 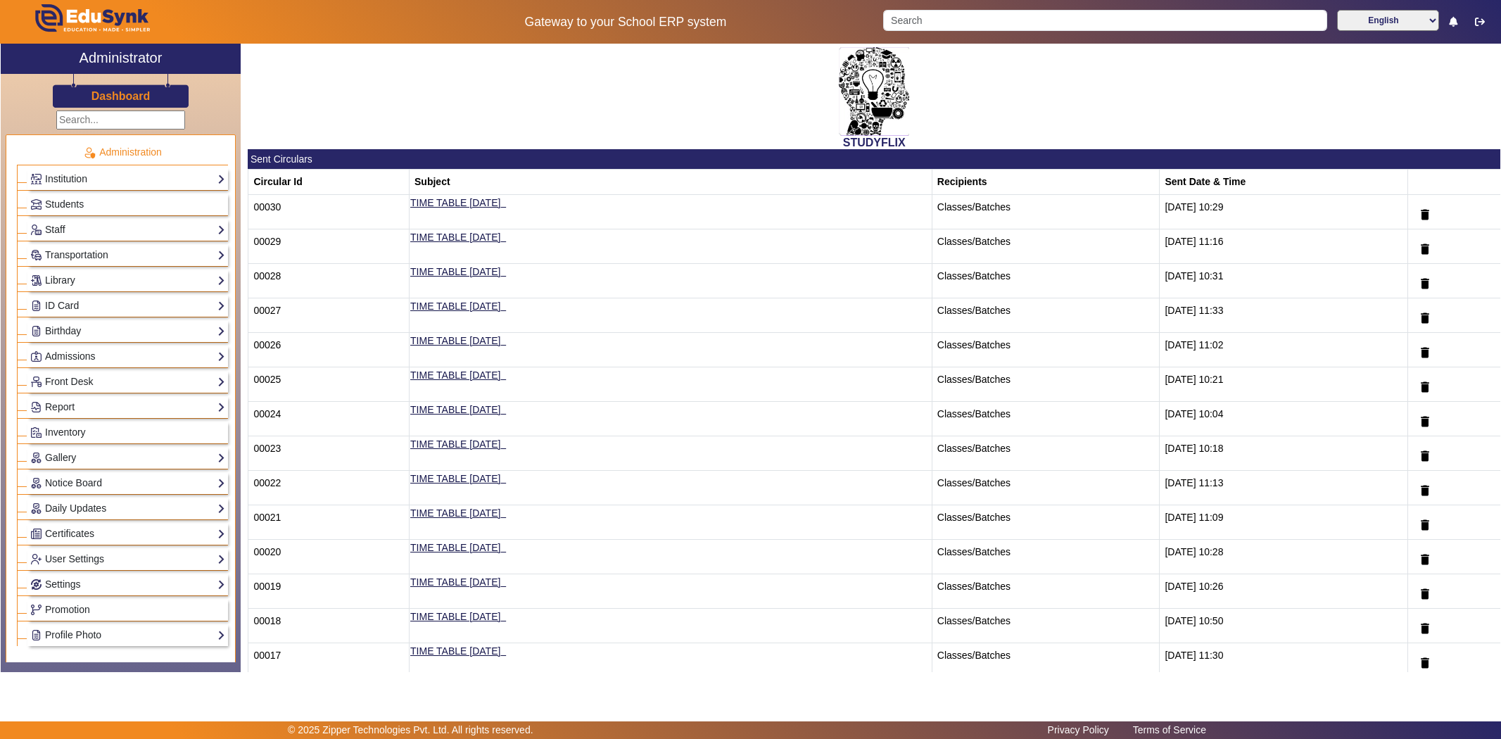 I want to click on th: Sent Date & Time, so click(x=1283, y=182).